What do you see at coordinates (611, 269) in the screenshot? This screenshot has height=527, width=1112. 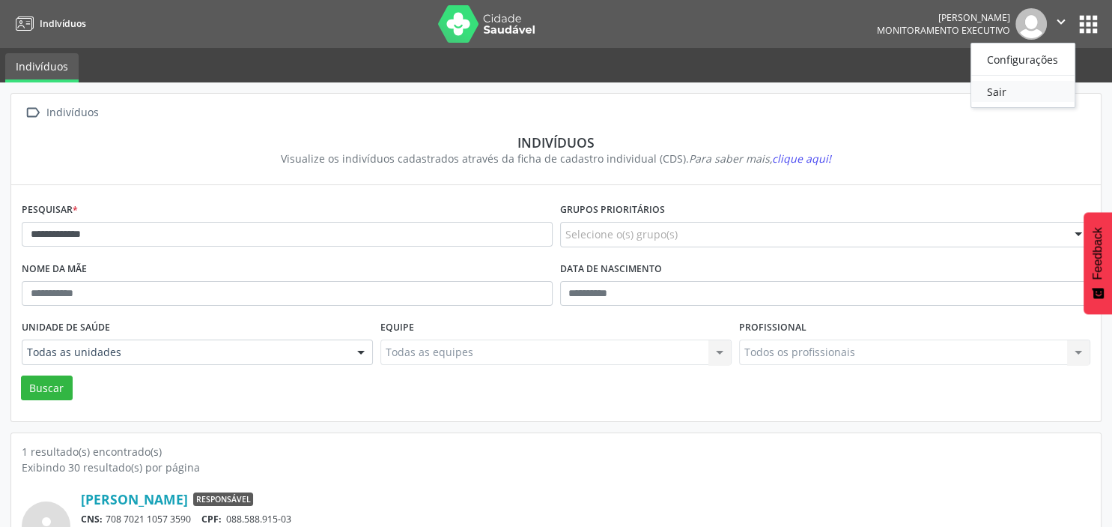 I see `label: Data de nascimento` at bounding box center [611, 269].